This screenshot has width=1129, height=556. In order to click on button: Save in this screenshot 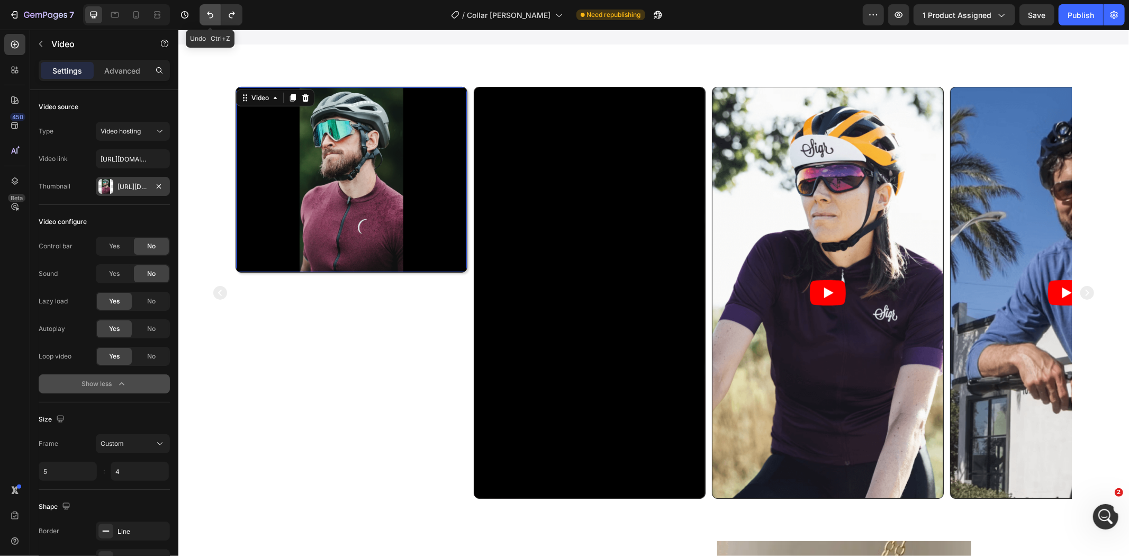, I will do `click(1037, 15)`.